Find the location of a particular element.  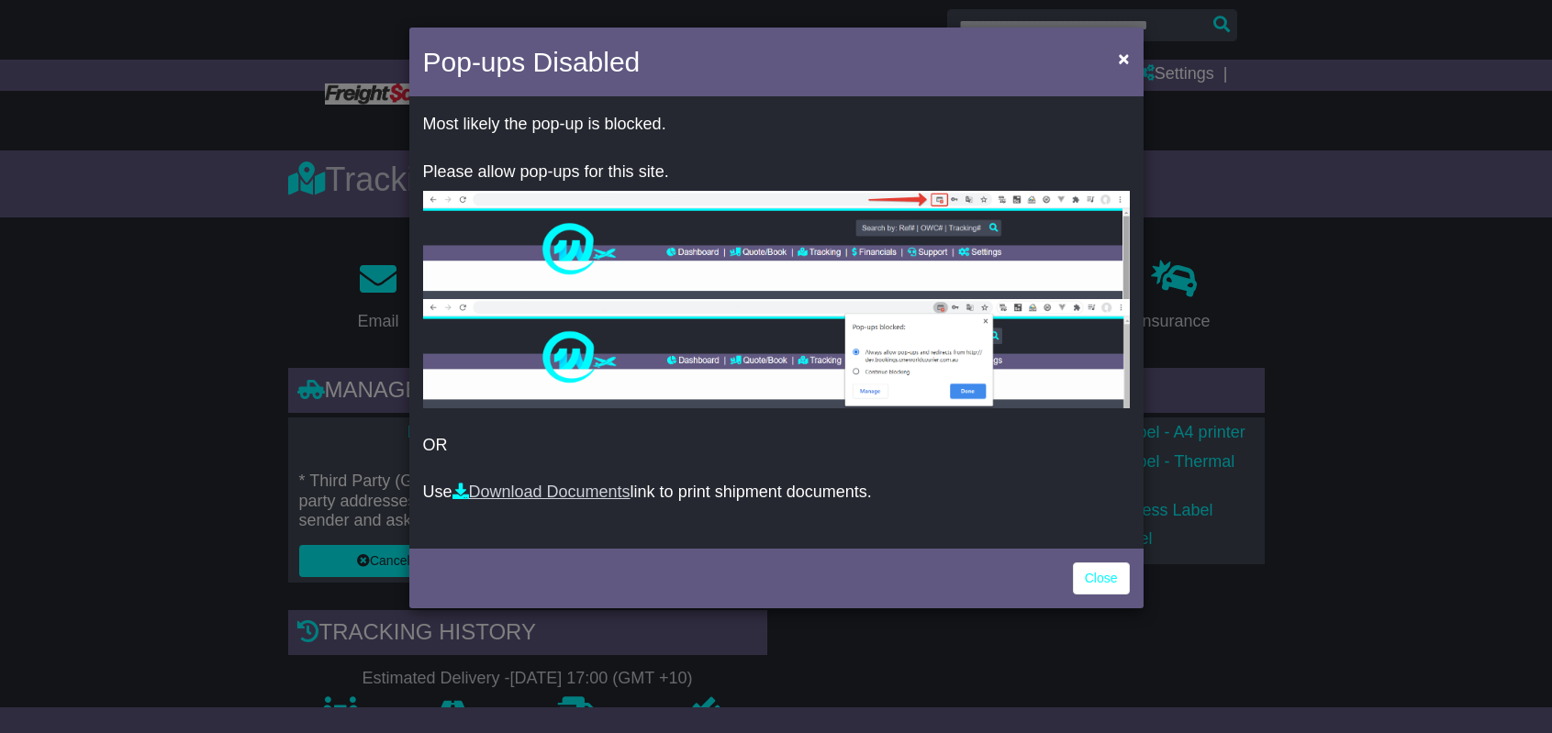

img: allow-popup-2.png is located at coordinates (777, 353).